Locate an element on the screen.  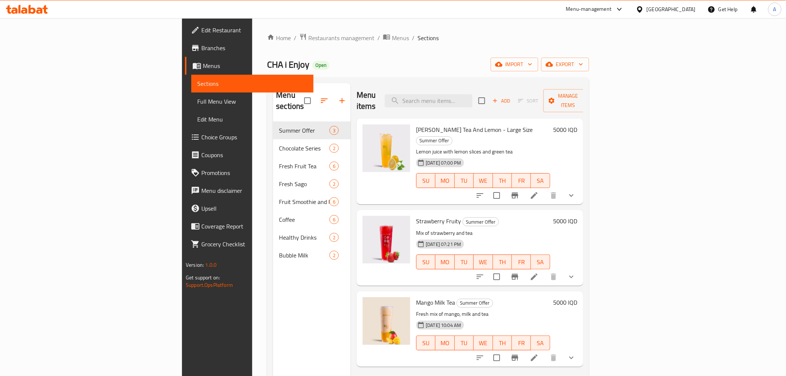
a: Grocery Checklist is located at coordinates (249, 244).